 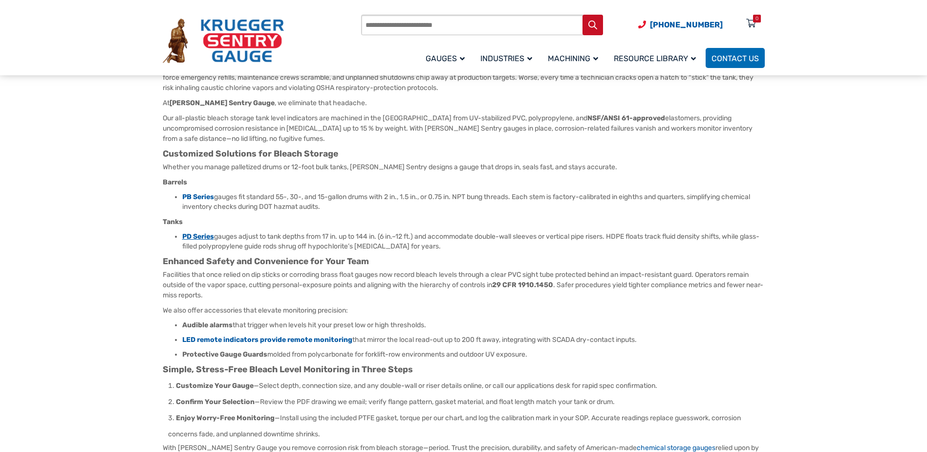 I want to click on span: Facilities that once relied on dip sticks or corroding brass float gauges now record bleach level..., so click(x=456, y=280).